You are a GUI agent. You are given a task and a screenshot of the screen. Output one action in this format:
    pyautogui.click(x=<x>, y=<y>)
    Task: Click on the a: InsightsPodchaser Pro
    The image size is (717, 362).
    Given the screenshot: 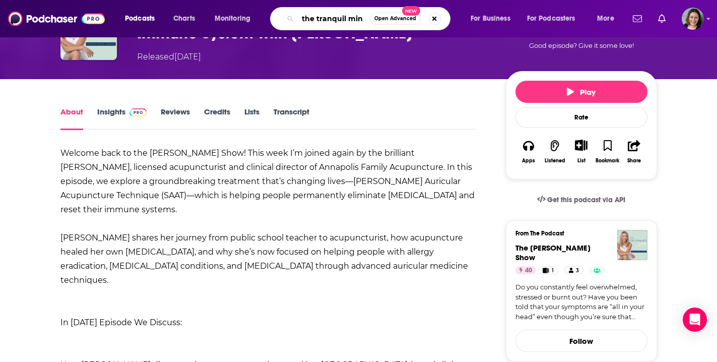 What is the action you would take?
    pyautogui.click(x=122, y=118)
    